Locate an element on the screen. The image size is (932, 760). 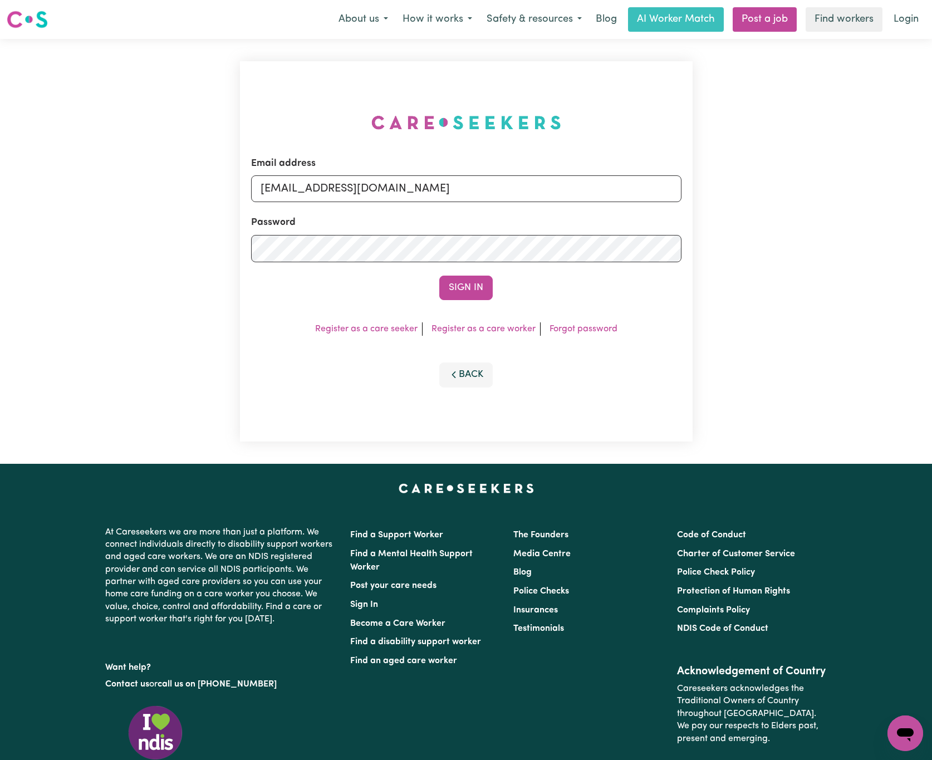
a: Post your care needs is located at coordinates (393, 586).